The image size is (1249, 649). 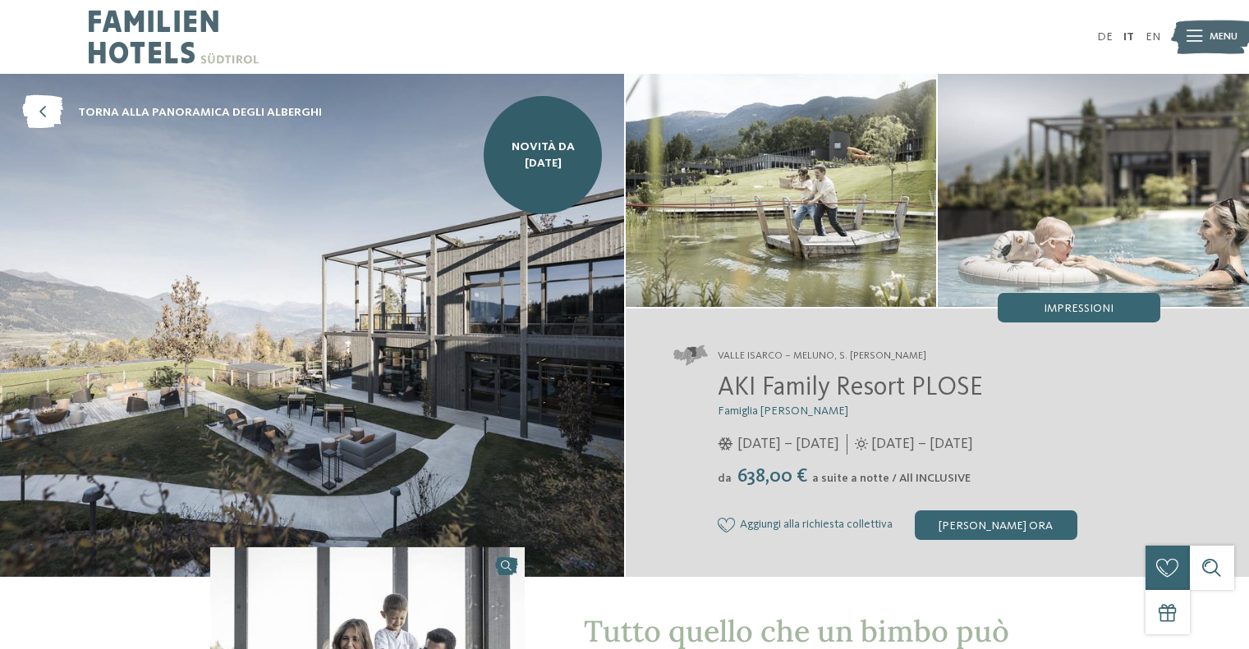 I want to click on a: EN, so click(x=1153, y=37).